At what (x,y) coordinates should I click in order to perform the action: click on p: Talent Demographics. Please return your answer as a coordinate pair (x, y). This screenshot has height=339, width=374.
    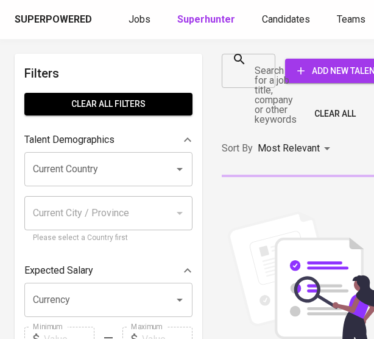
    Looking at the image, I should click on (70, 140).